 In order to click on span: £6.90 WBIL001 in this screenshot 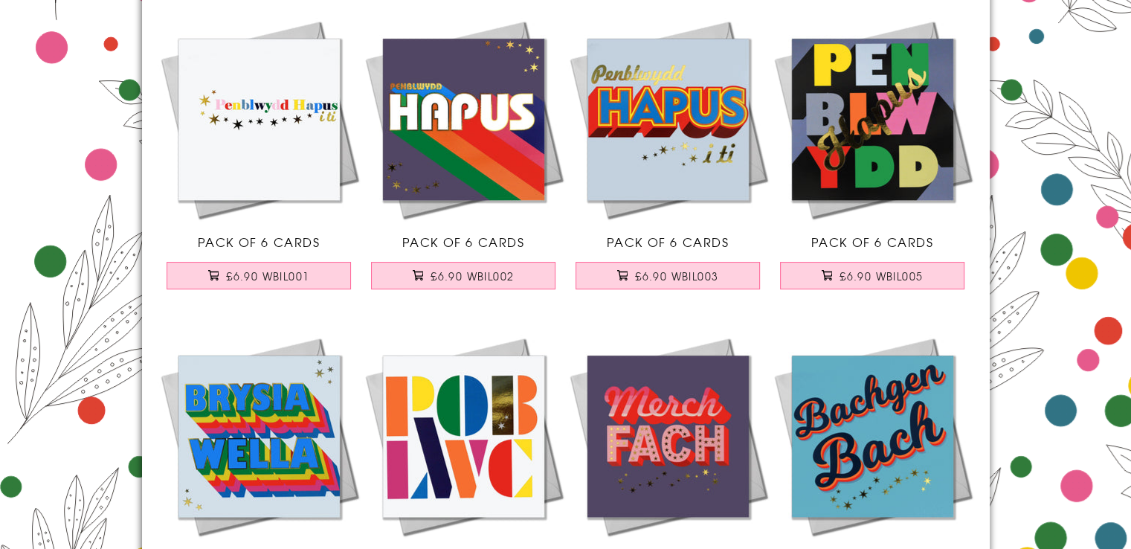, I will do `click(268, 276)`.